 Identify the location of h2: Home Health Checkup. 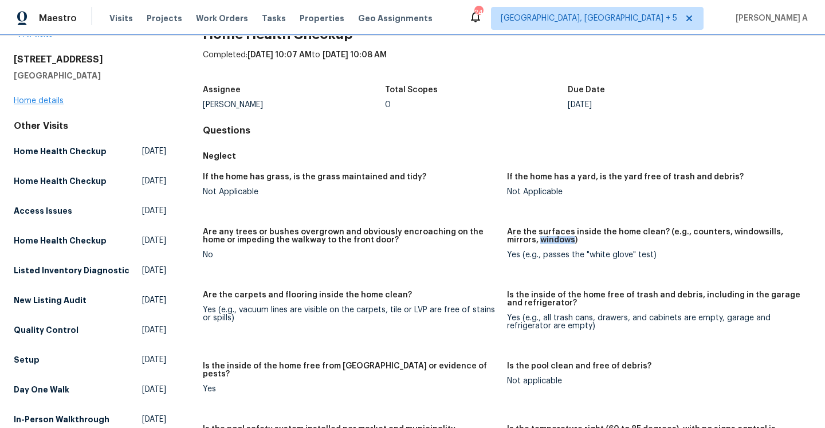
(507, 34).